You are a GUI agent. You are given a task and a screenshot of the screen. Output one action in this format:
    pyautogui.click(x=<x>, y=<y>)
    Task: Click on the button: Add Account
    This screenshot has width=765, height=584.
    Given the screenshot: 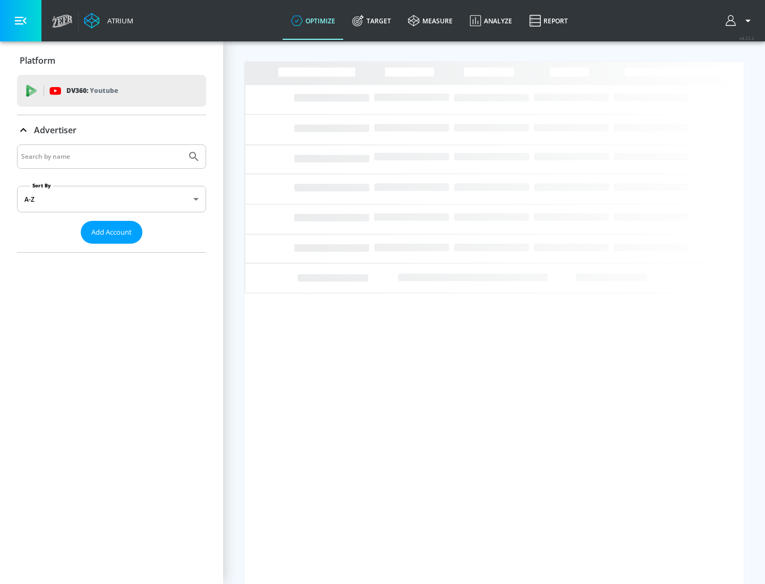 What is the action you would take?
    pyautogui.click(x=112, y=232)
    